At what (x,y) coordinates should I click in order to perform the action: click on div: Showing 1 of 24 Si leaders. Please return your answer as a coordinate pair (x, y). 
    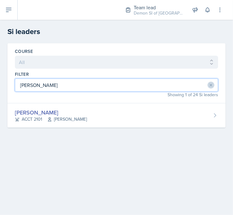
    Looking at the image, I should click on (116, 95).